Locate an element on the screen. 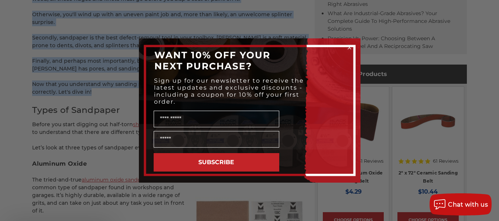 This screenshot has height=221, width=499. span: Chat with us is located at coordinates (468, 205).